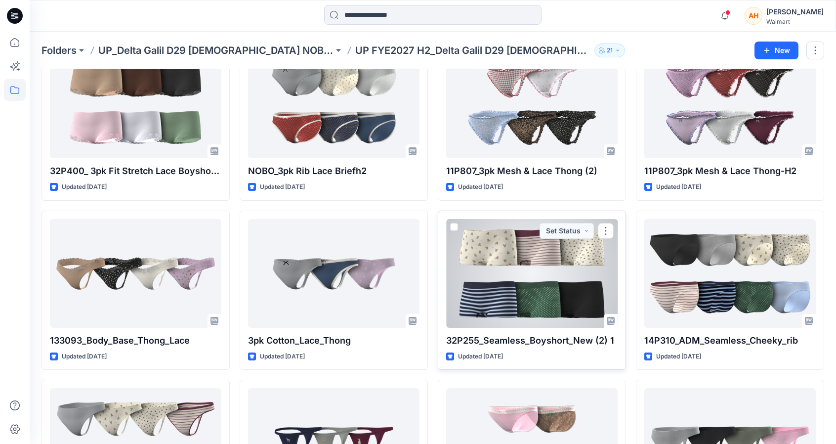  I want to click on div: AH, so click(753, 16).